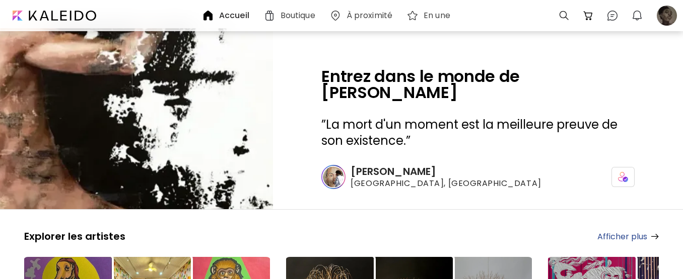 This screenshot has height=279, width=683. I want to click on img: arrow-right, so click(655, 237).